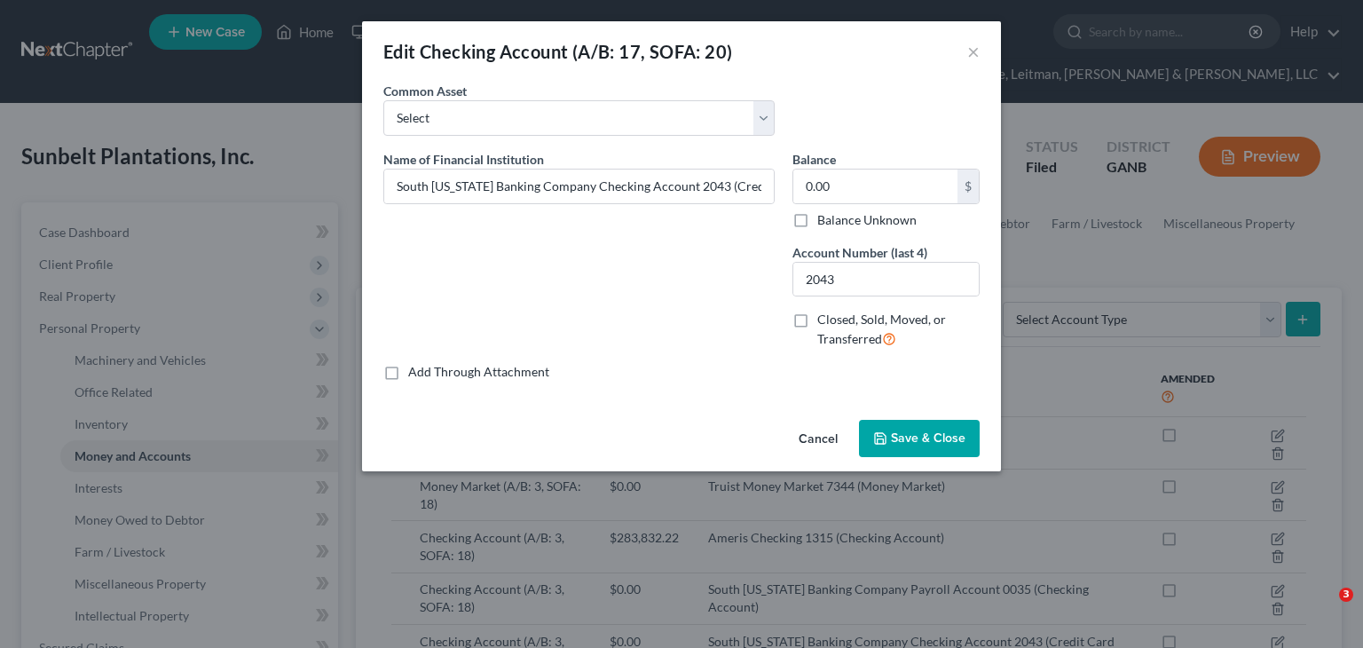 Image resolution: width=1363 pixels, height=648 pixels. Describe the element at coordinates (818, 439) in the screenshot. I see `button: Cancel` at that location.